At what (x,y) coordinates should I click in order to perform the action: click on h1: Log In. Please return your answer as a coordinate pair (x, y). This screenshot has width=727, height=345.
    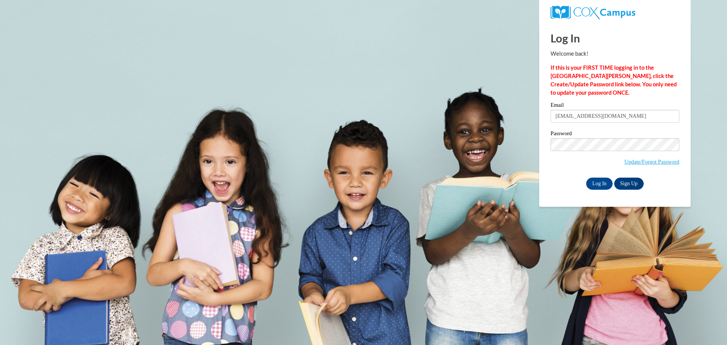
    Looking at the image, I should click on (615, 38).